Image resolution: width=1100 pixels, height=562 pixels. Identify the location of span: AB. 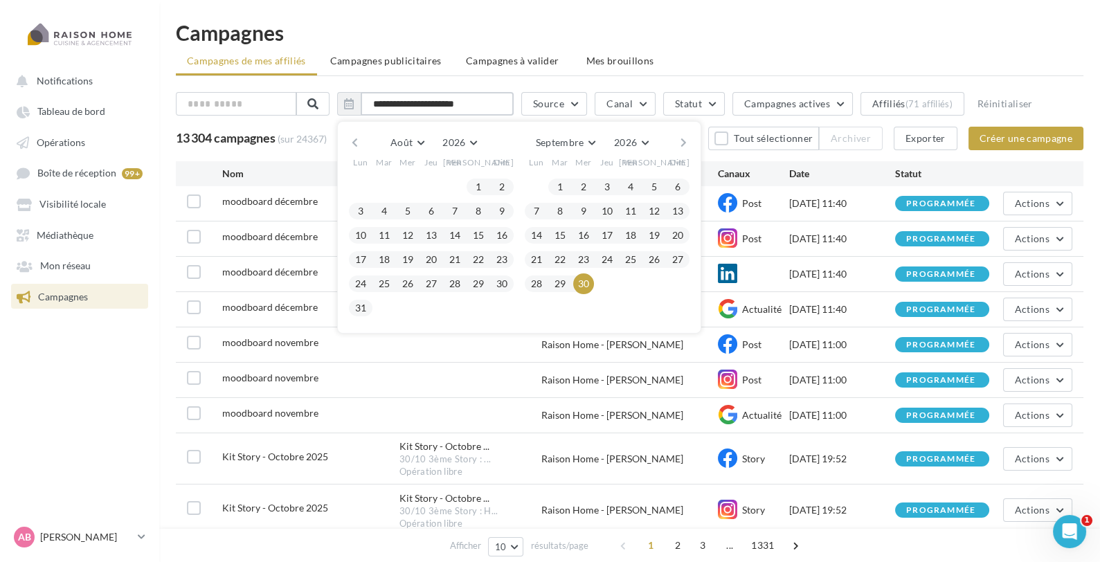
(24, 537).